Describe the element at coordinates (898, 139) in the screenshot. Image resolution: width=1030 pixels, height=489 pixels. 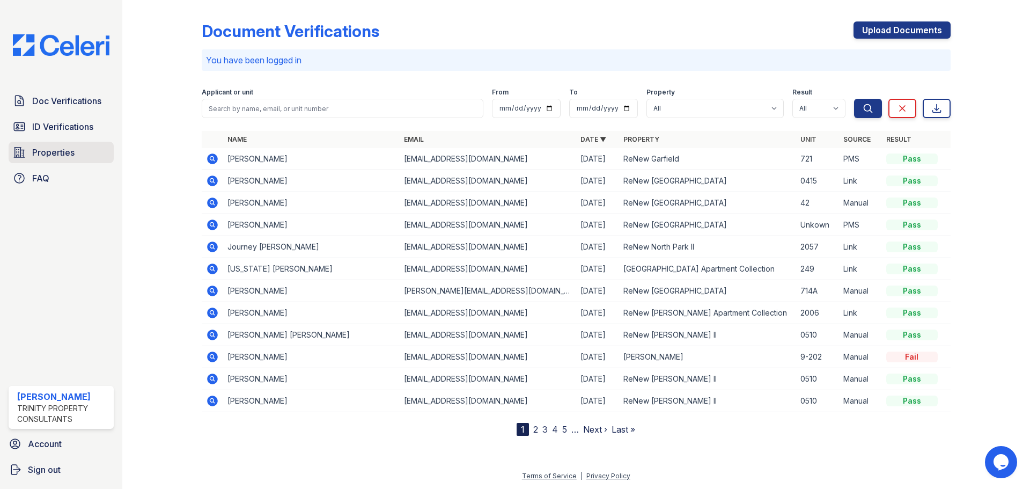
I see `a: Result` at that location.